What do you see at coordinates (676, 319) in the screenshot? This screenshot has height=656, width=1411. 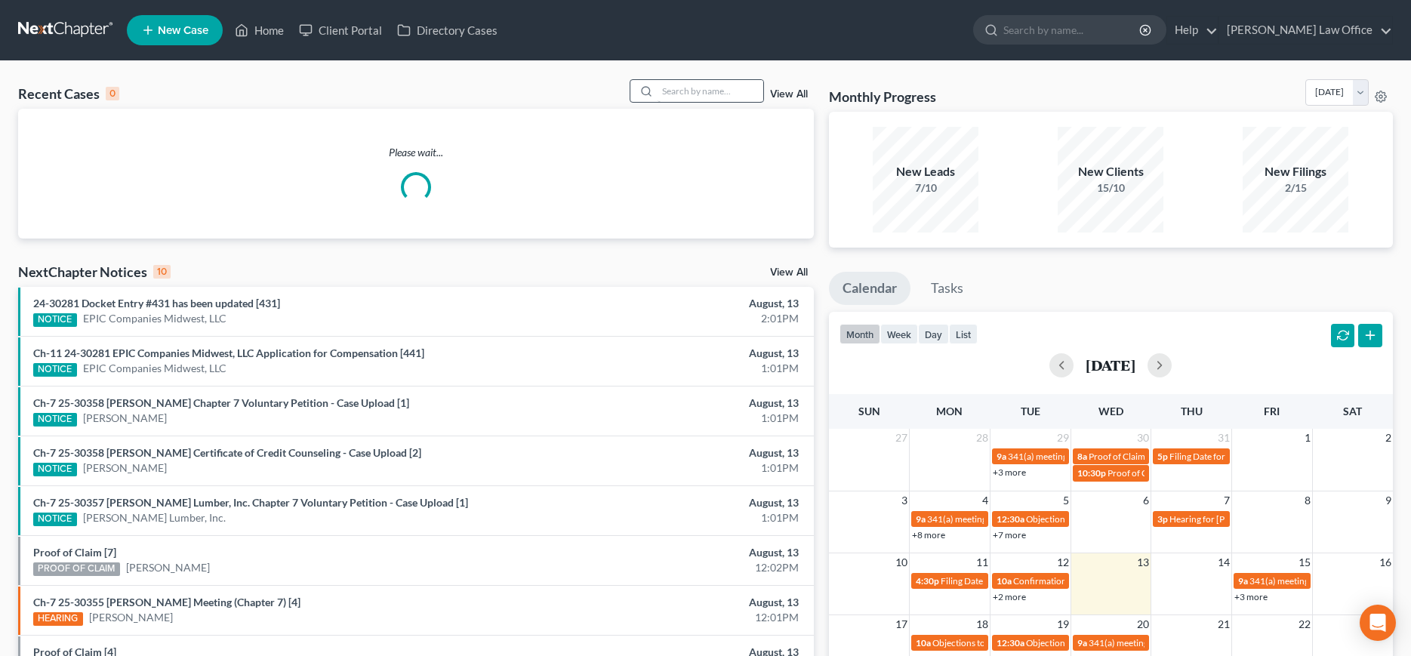 I see `div: 2:01PM` at bounding box center [676, 319].